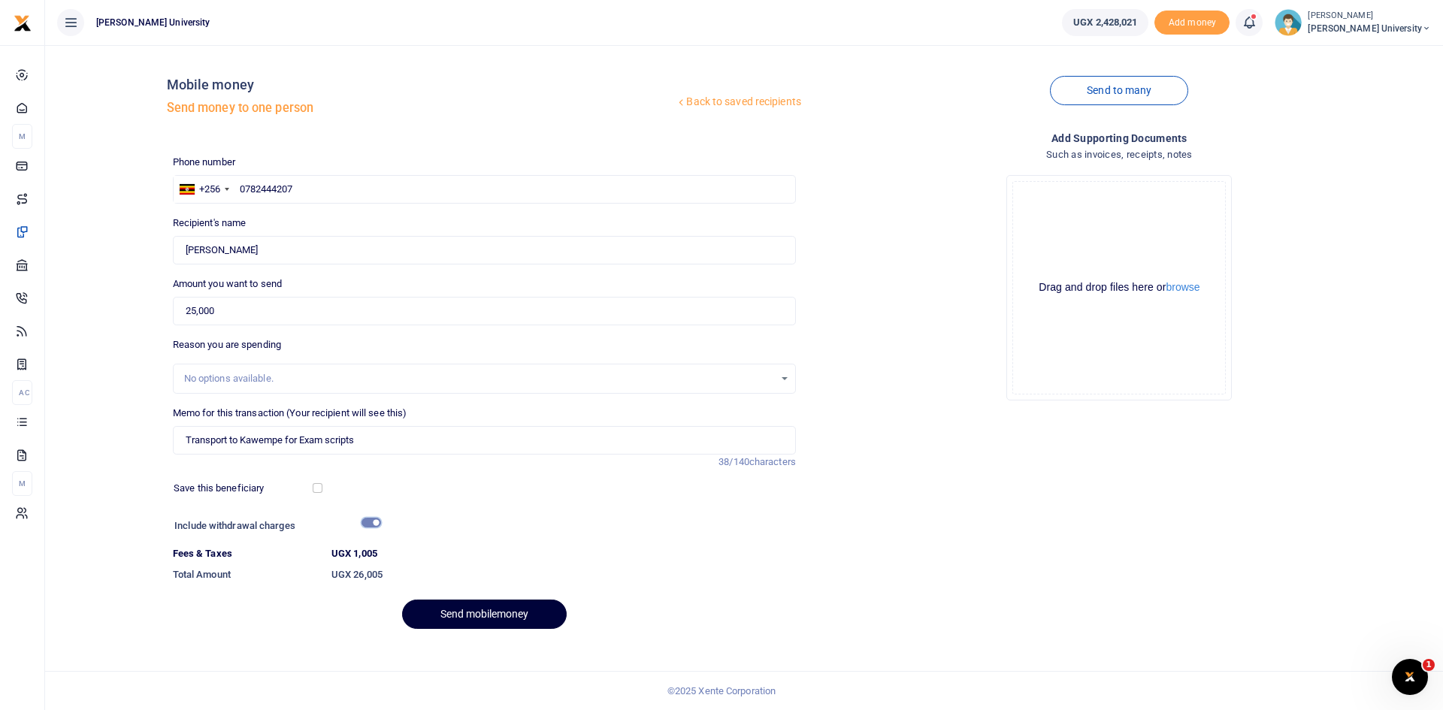 The width and height of the screenshot is (1443, 710). What do you see at coordinates (1192, 23) in the screenshot?
I see `li: Toup your wallet` at bounding box center [1192, 23].